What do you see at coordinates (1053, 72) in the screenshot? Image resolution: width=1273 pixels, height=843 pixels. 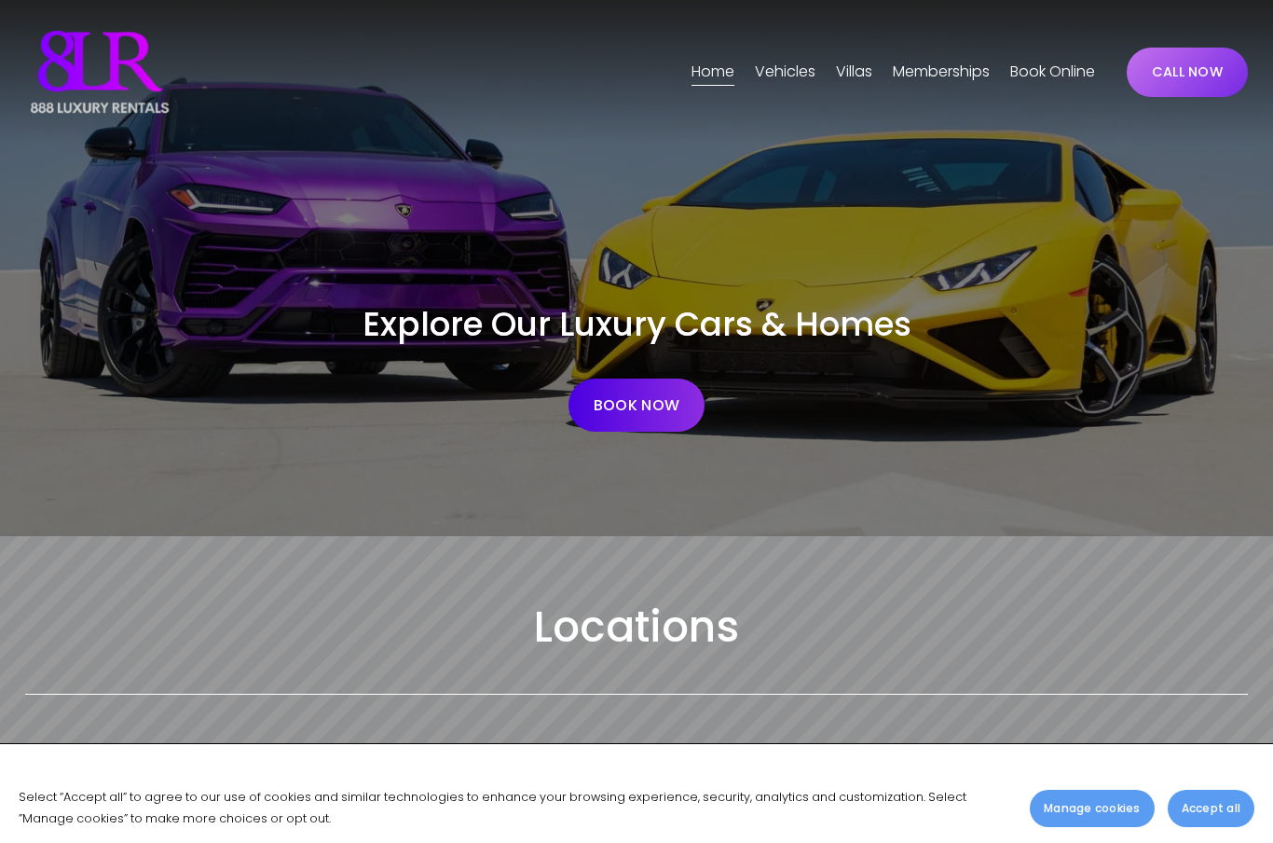 I see `a: Book Online` at bounding box center [1053, 72].